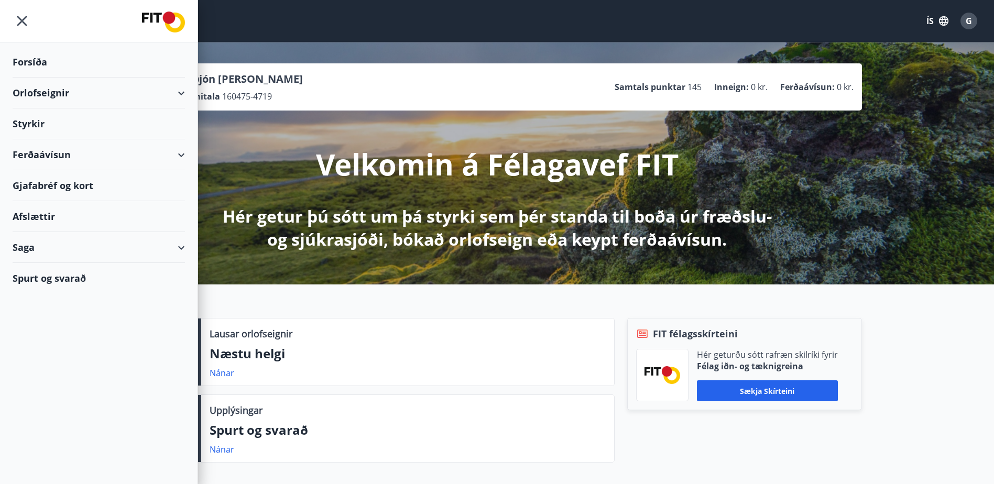  What do you see at coordinates (767, 355) in the screenshot?
I see `p: Hér geturðu sótt rafræn skilríki fyrir` at bounding box center [767, 355].